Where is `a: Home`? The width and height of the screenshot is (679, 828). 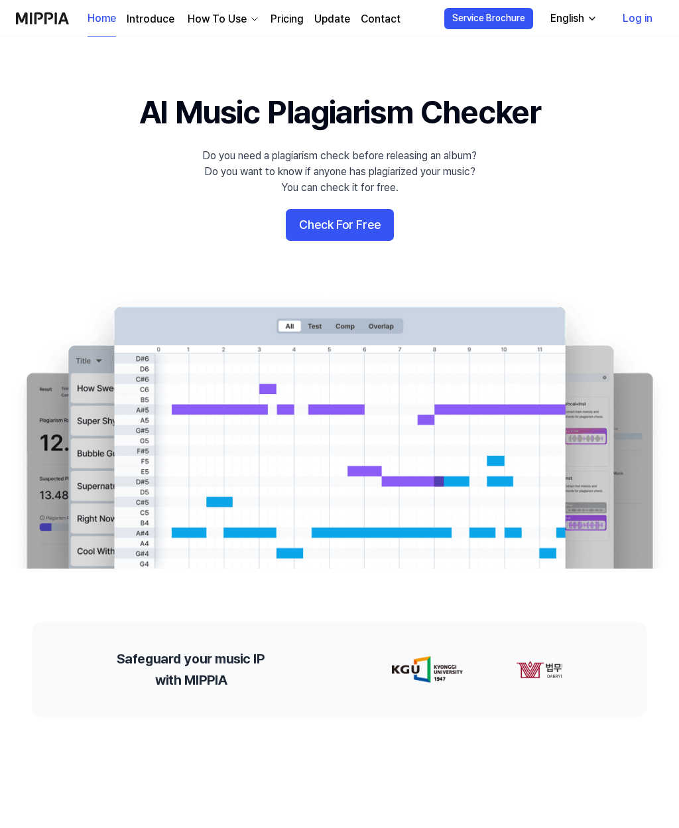 a: Home is located at coordinates (101, 19).